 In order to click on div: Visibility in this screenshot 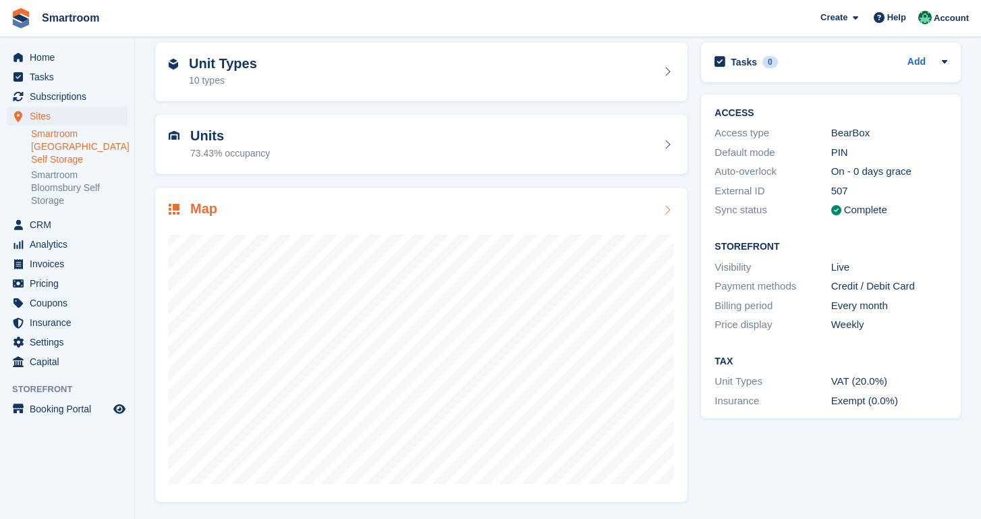, I will do `click(773, 267)`.